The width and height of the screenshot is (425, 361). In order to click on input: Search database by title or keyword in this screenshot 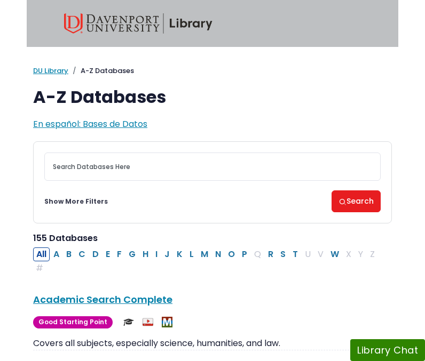, I will do `click(212, 166)`.